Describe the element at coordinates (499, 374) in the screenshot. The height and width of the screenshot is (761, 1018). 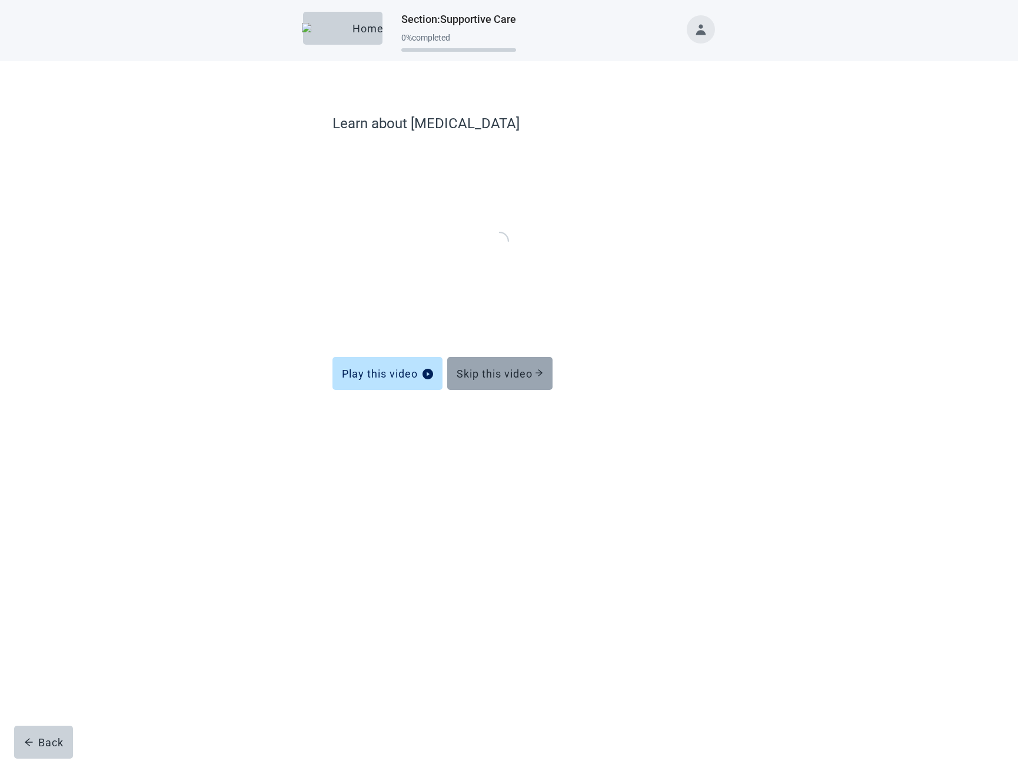
I see `button: Skip this video arrow-right` at that location.